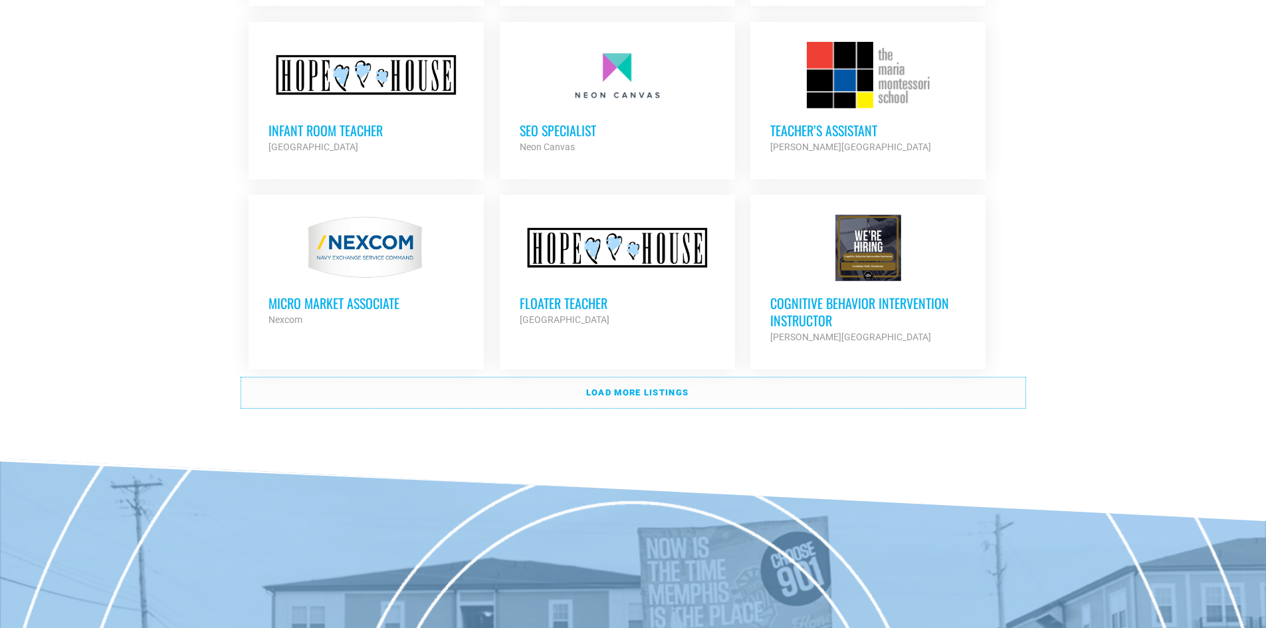 This screenshot has width=1266, height=628. What do you see at coordinates (637, 392) in the screenshot?
I see `strong: Load more listings` at bounding box center [637, 392].